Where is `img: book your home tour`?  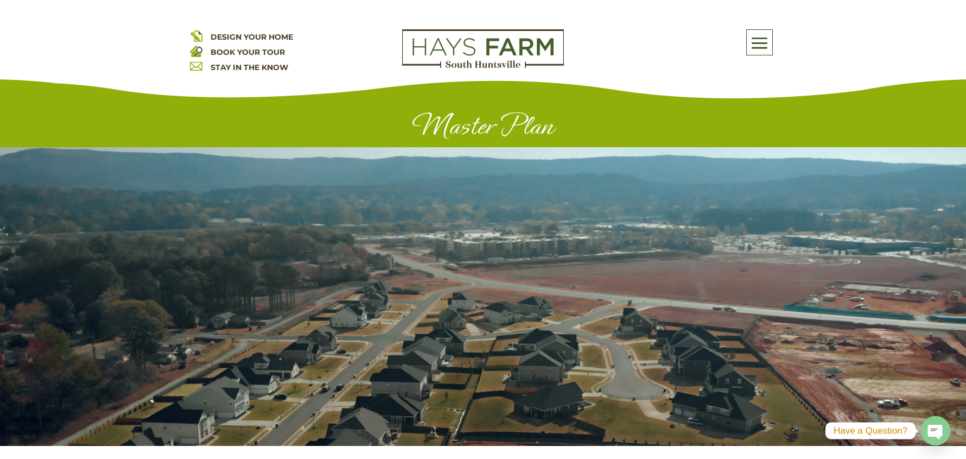
img: book your home tour is located at coordinates (196, 50).